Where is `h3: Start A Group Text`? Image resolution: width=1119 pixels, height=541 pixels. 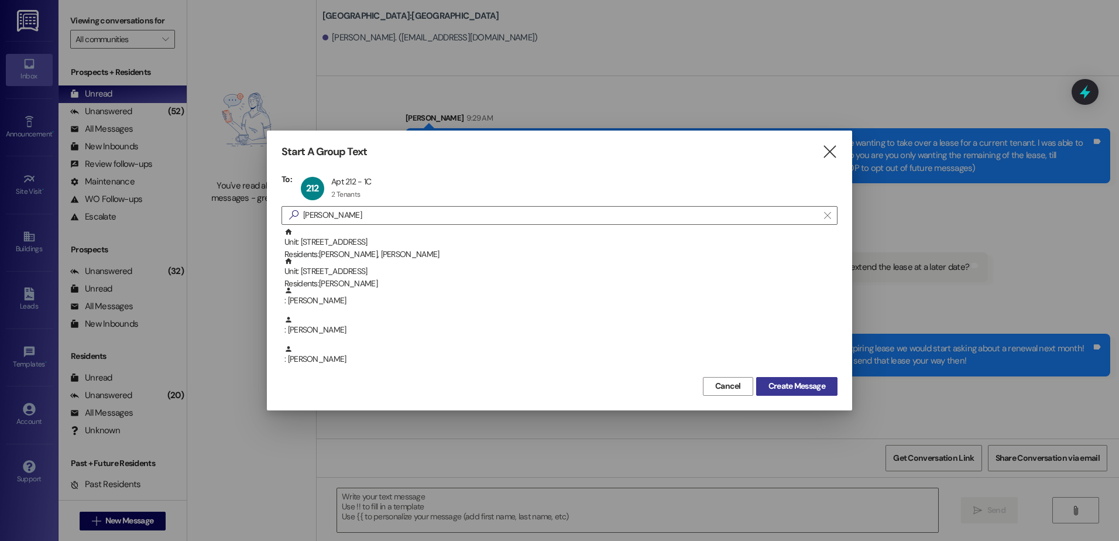 h3: Start A Group Text is located at coordinates (324, 152).